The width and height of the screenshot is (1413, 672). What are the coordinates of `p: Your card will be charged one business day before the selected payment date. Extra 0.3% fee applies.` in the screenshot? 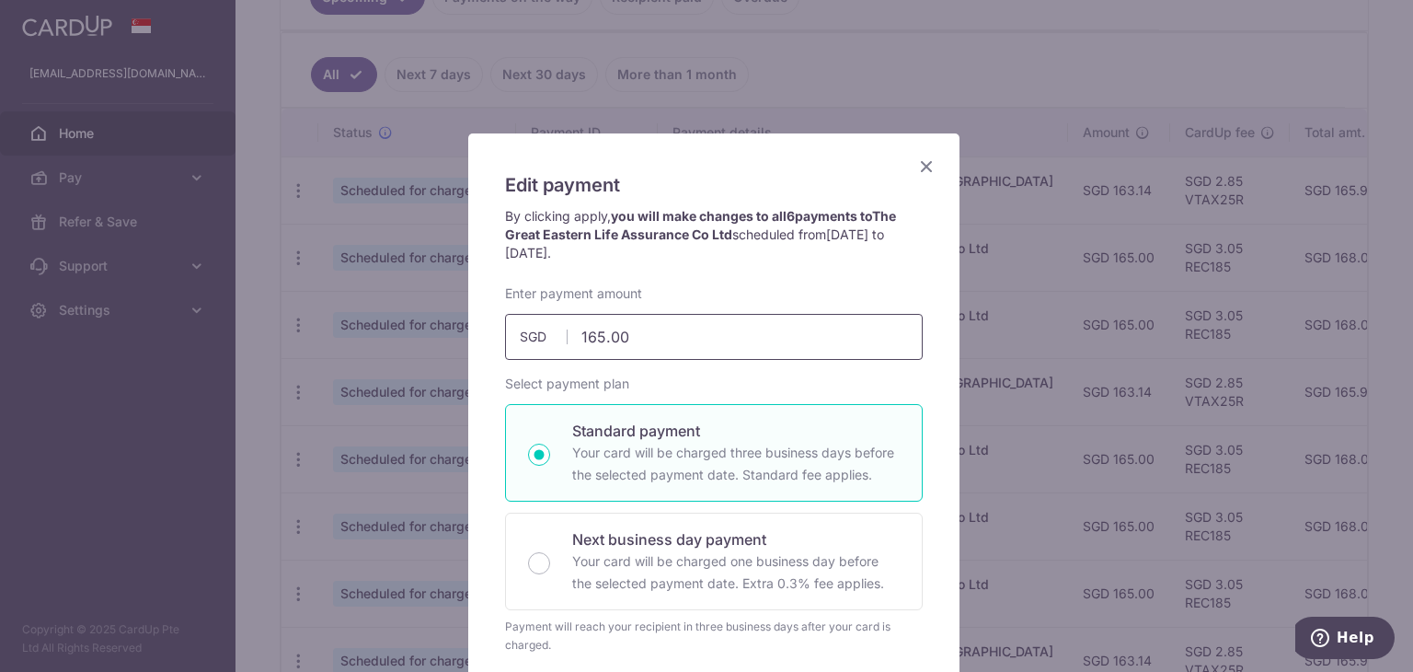 It's located at (736, 572).